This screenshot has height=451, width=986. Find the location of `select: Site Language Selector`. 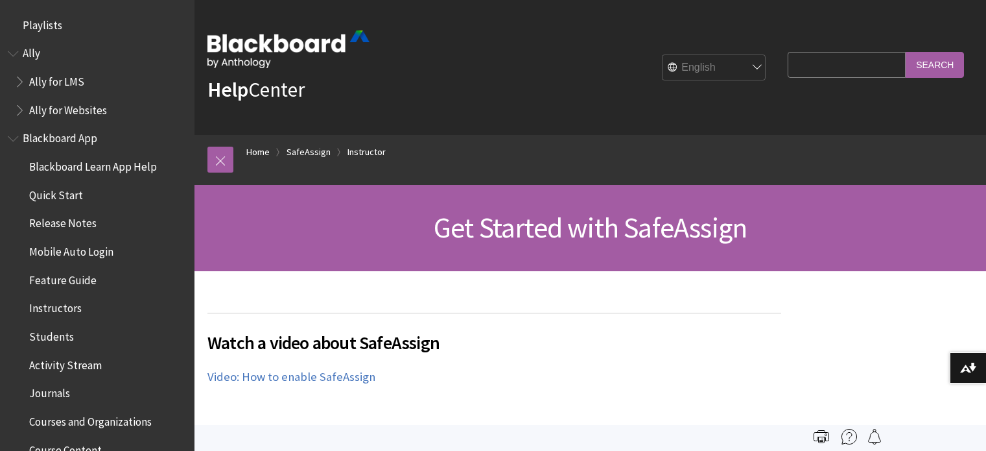

select: Site Language Selector is located at coordinates (714, 68).